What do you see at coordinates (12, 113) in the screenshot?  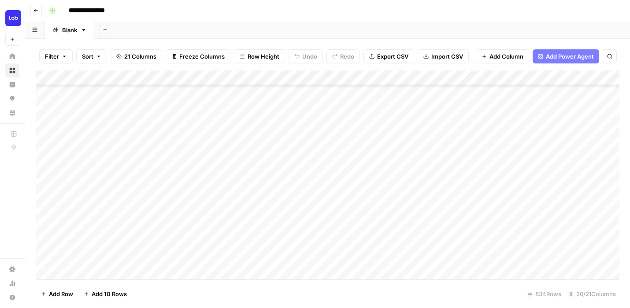 I see `a: Your Data` at bounding box center [12, 113].